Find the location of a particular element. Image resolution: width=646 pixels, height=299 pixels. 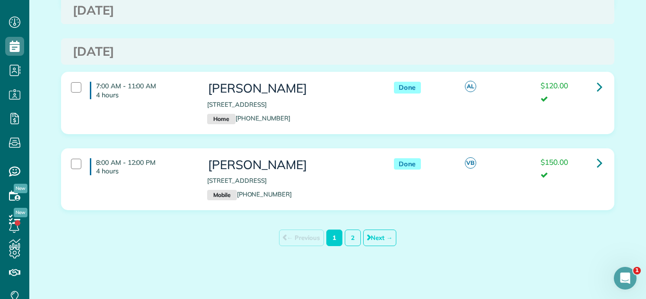

span: 1 is located at coordinates (637, 271).